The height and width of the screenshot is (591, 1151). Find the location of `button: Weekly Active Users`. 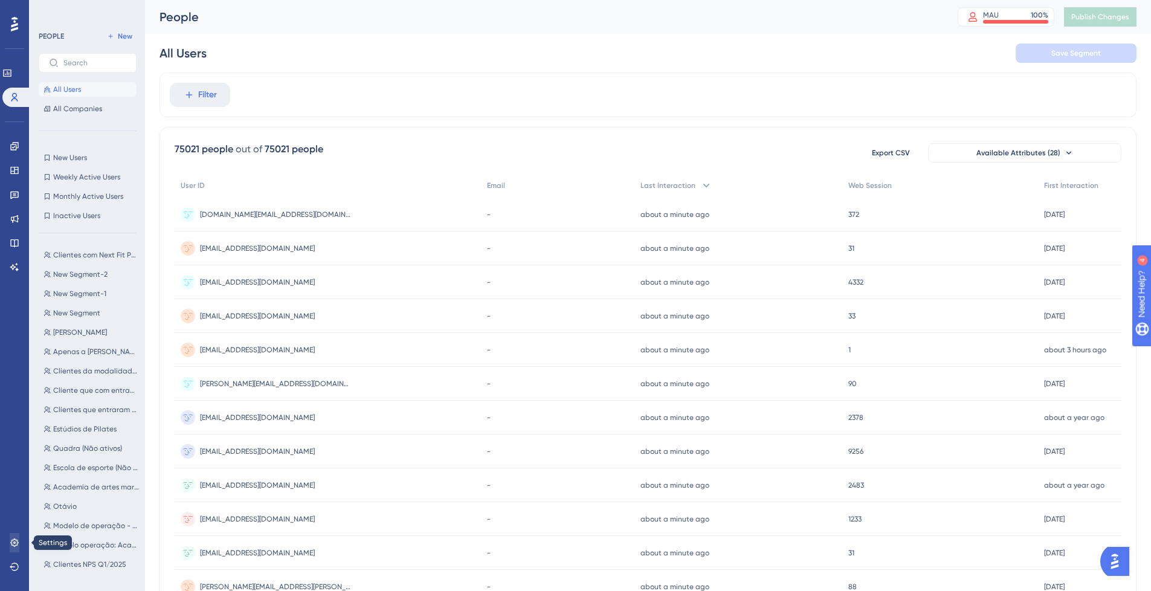

button: Weekly Active Users is located at coordinates (88, 177).